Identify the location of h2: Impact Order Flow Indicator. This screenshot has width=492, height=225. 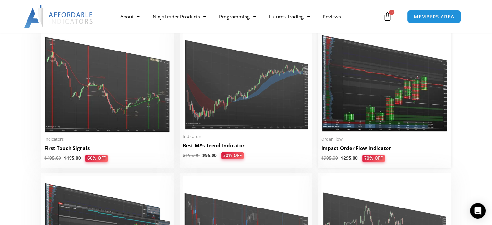
(384, 148).